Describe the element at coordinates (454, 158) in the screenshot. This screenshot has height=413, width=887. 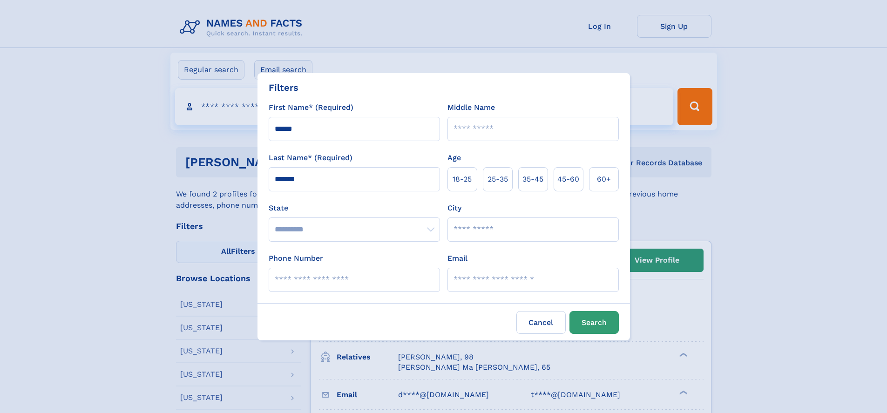
I see `label: Age` at that location.